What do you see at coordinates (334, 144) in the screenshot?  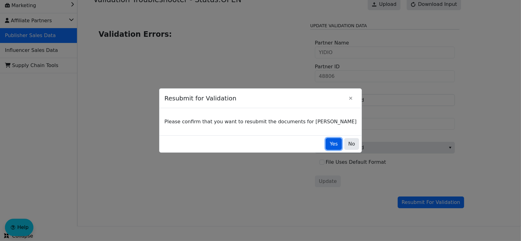 I see `span: Yes` at bounding box center [334, 144].